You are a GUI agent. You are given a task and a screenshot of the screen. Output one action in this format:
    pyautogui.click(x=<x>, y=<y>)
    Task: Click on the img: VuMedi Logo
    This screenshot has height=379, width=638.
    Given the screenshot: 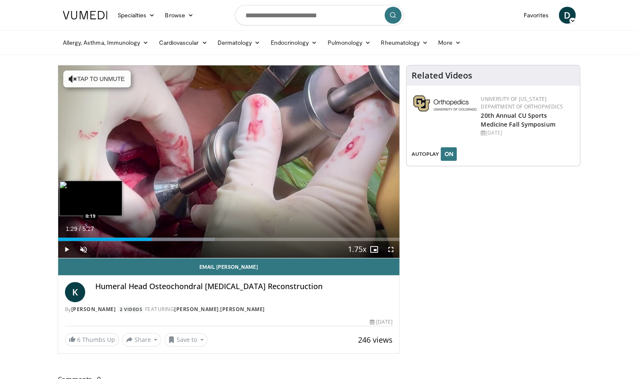 What is the action you would take?
    pyautogui.click(x=85, y=15)
    